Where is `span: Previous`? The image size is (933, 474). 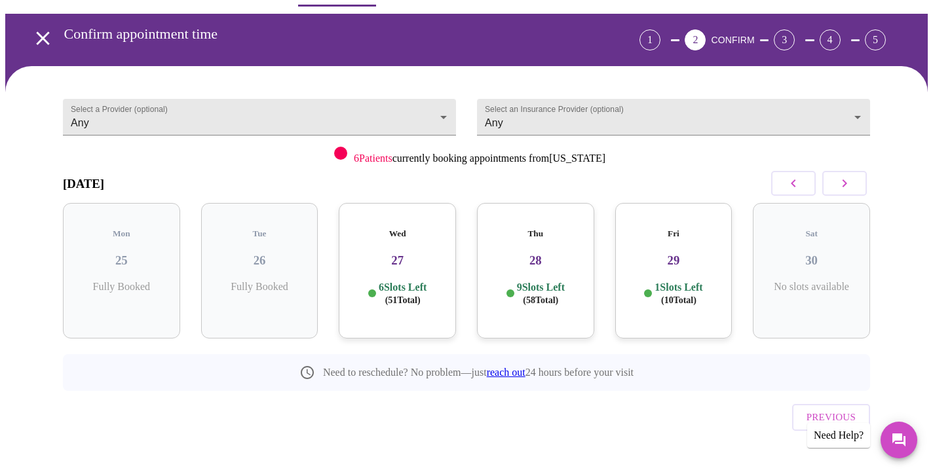 span: Previous is located at coordinates (830, 417).